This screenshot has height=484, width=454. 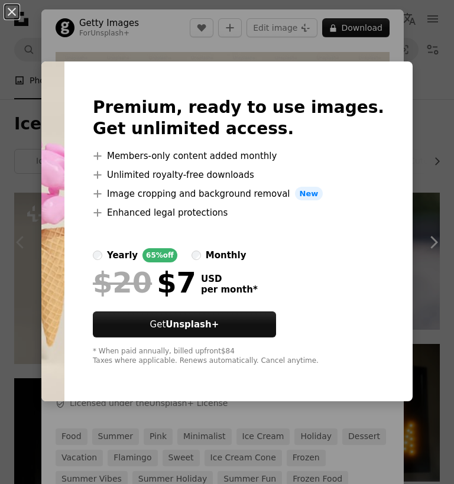 What do you see at coordinates (53, 231) in the screenshot?
I see `img: premium_photo-1681488354887-ab9968dd9bc7` at bounding box center [53, 231].